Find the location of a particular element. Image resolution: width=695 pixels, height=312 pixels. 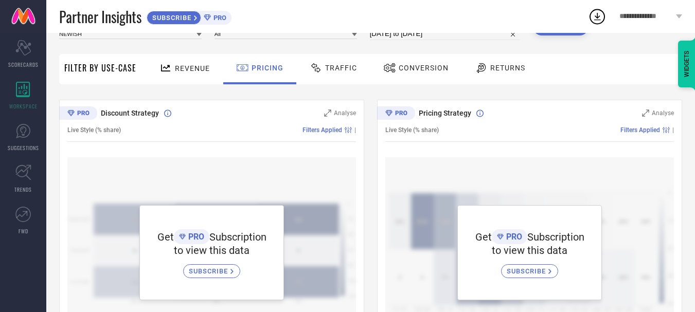

div: Open download list is located at coordinates (597, 16).